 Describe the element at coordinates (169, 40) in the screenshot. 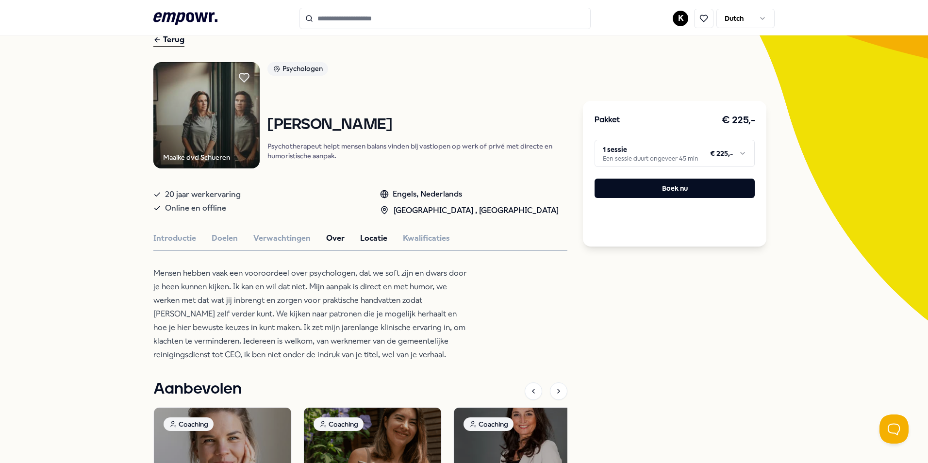

I see `div: Terug` at that location.